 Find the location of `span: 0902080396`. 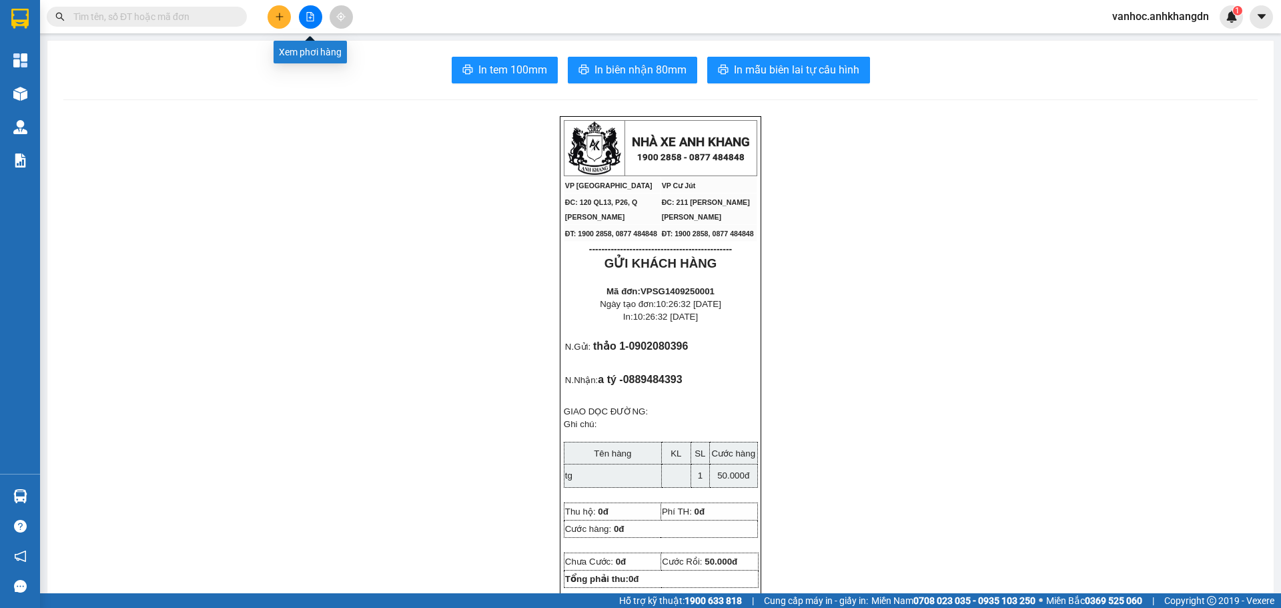

span: 0902080396 is located at coordinates (658, 346).